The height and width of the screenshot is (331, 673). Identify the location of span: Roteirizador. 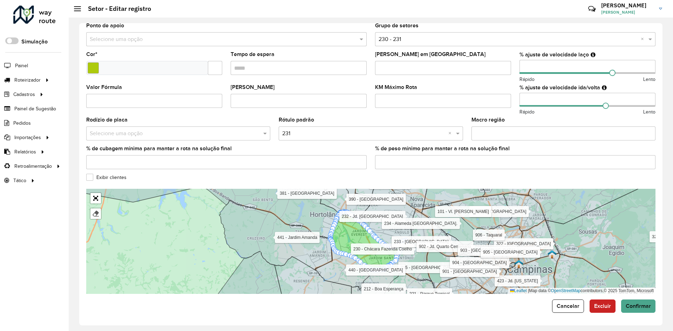
(27, 80).